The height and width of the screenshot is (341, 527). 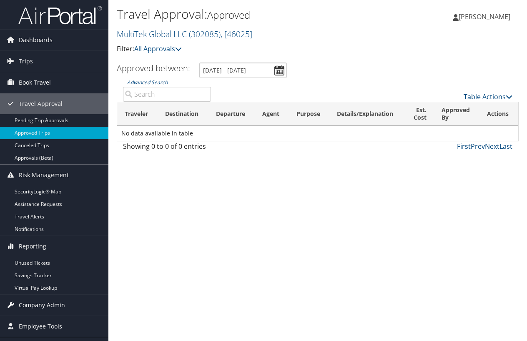 I want to click on th: Approved By: activate to sort column ascending, so click(x=457, y=114).